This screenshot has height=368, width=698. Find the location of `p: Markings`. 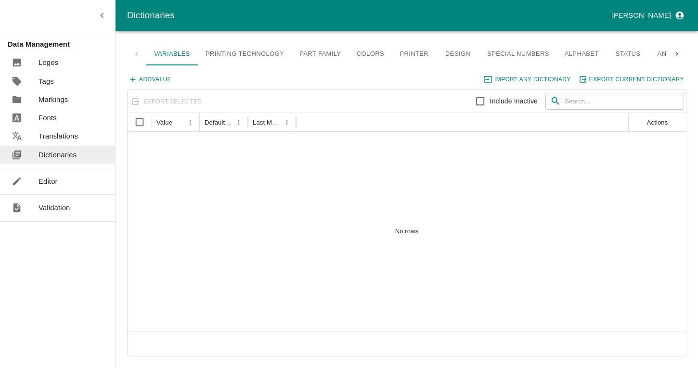

p: Markings is located at coordinates (53, 100).